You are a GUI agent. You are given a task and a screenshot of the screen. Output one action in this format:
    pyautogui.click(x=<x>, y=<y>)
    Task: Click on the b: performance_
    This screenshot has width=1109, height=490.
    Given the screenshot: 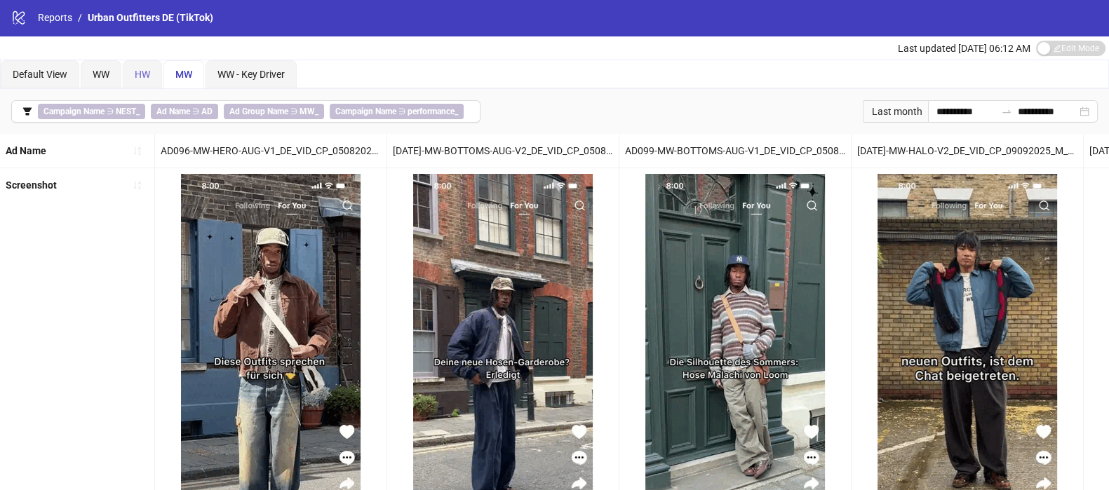 What is the action you would take?
    pyautogui.click(x=433, y=112)
    